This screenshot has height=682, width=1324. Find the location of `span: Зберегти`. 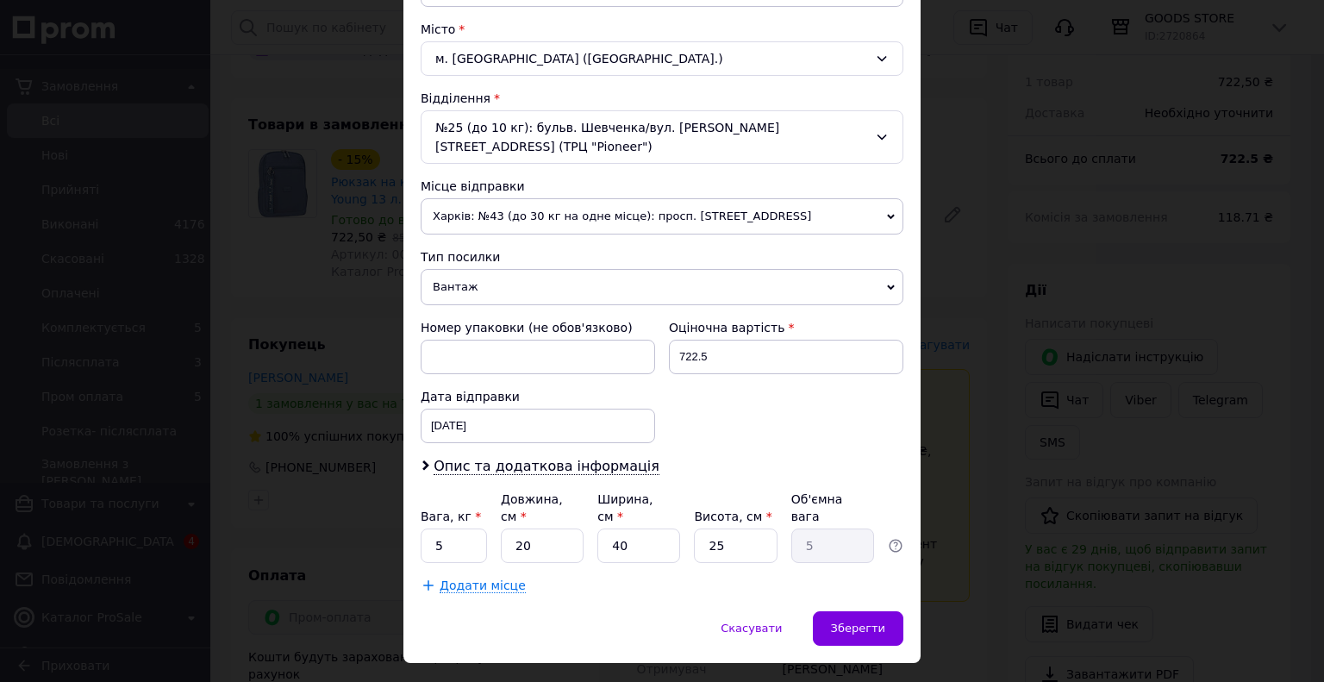

span: Зберегти is located at coordinates (857, 627).